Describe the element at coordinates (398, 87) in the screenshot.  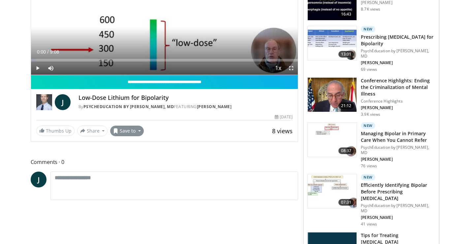
I see `h3: Conference Highlights: Ending the Criminalization of Mental Illness` at that location.